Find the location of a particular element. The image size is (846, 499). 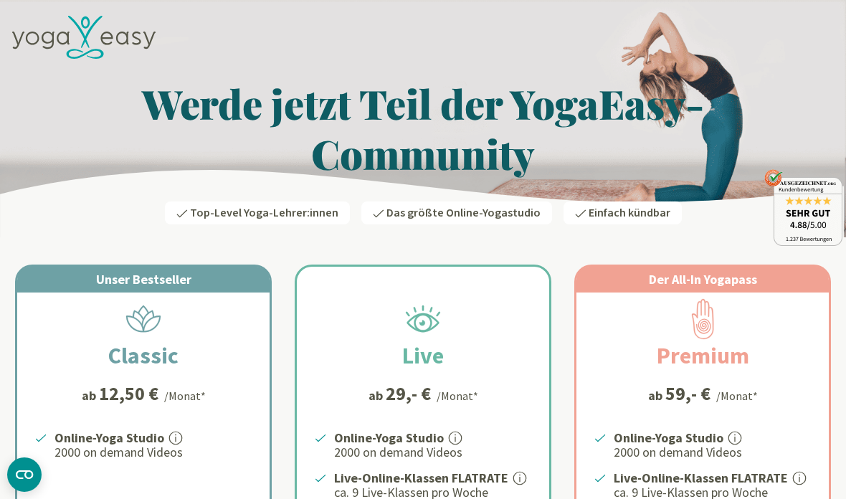

span: Der All-In Yogapass is located at coordinates (702, 279).